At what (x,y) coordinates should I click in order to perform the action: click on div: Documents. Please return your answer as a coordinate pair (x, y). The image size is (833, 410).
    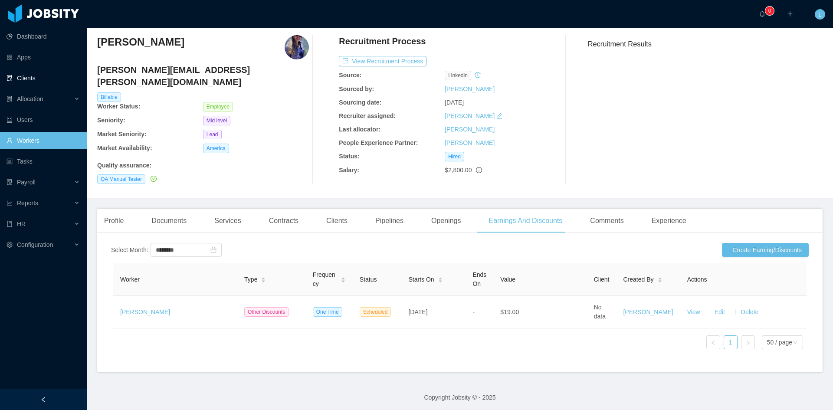
    Looking at the image, I should click on (169, 221).